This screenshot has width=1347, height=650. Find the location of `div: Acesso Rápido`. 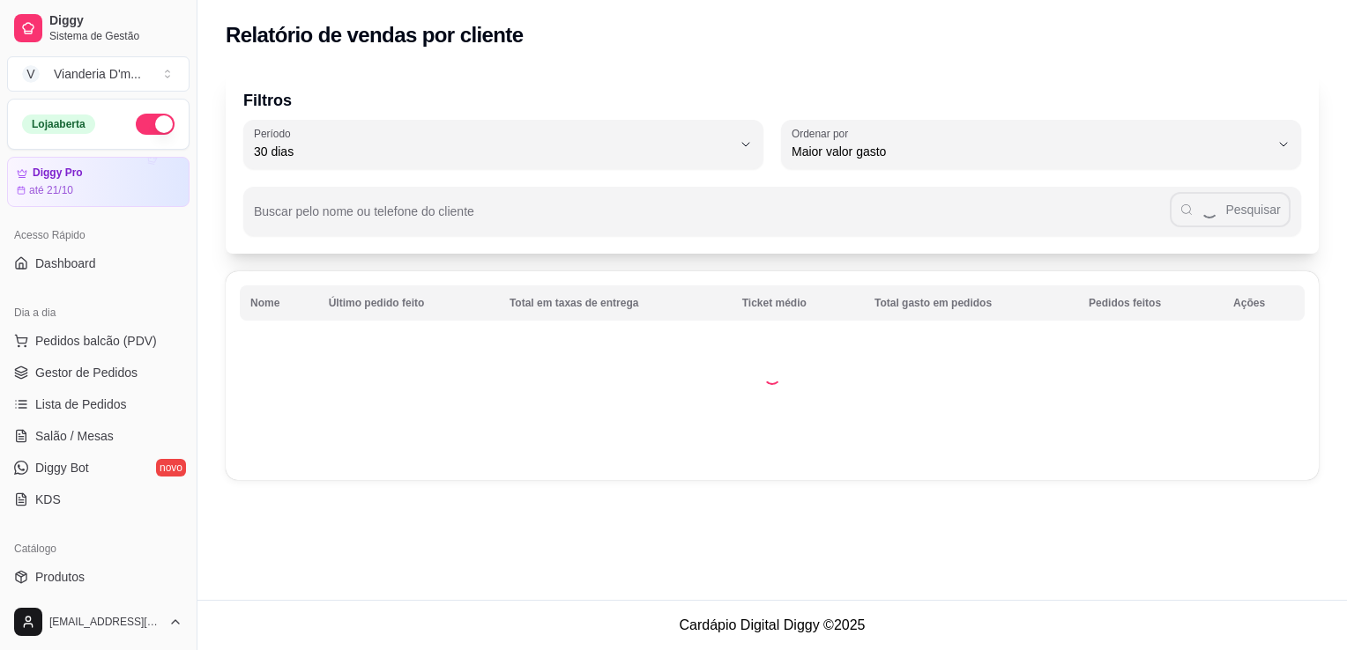

div: Acesso Rápido is located at coordinates (98, 235).